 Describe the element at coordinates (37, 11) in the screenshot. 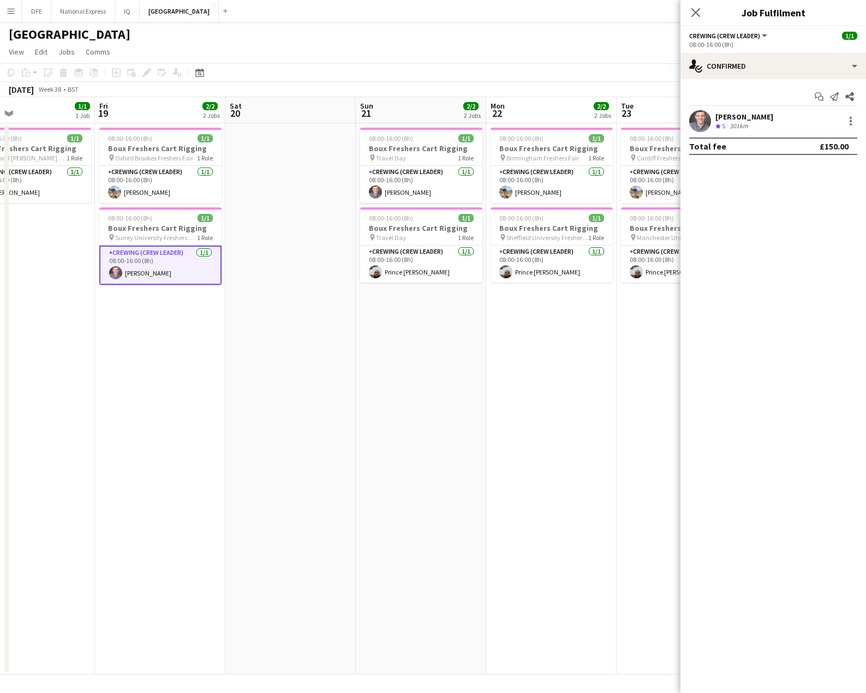

I see `button: DFE` at that location.